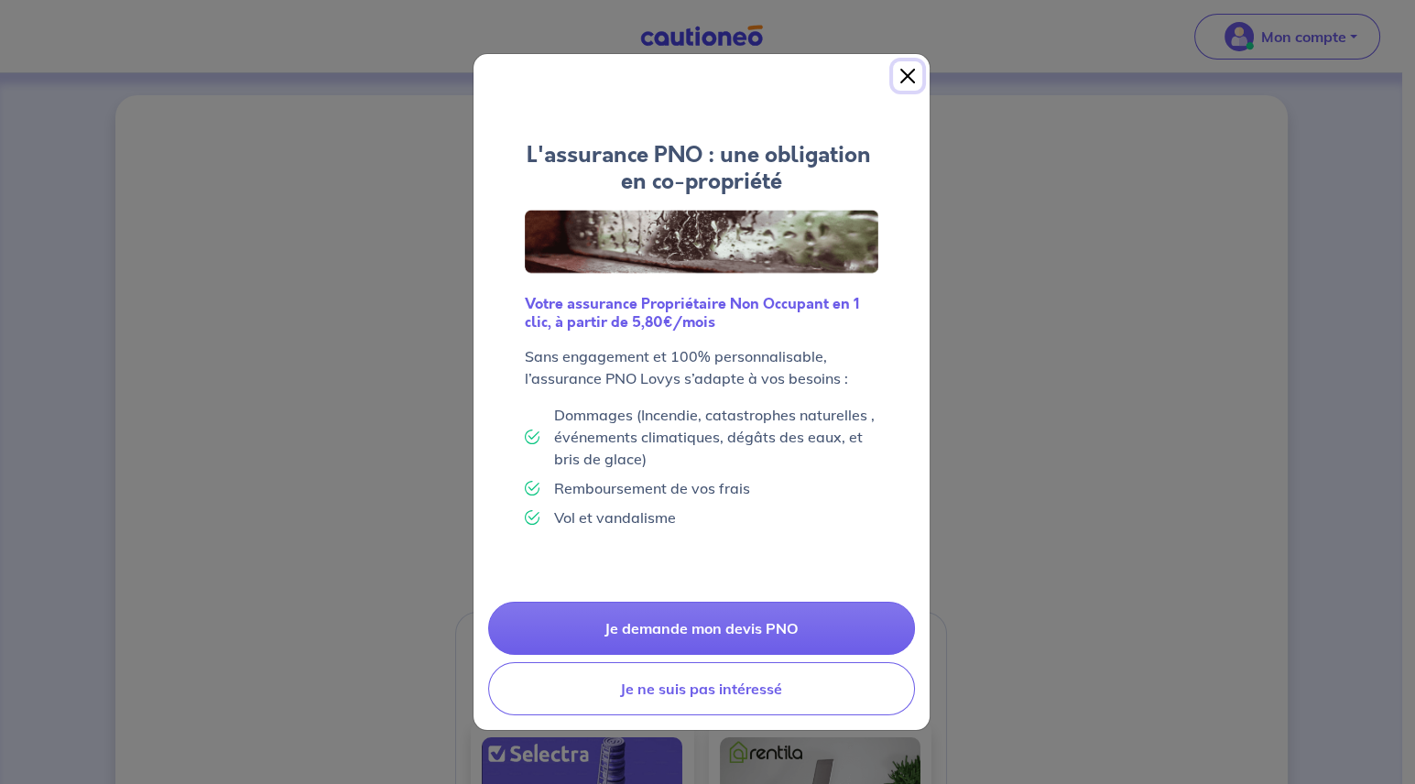 Image resolution: width=1415 pixels, height=784 pixels. I want to click on a: Je demande mon devis PNO, so click(701, 628).